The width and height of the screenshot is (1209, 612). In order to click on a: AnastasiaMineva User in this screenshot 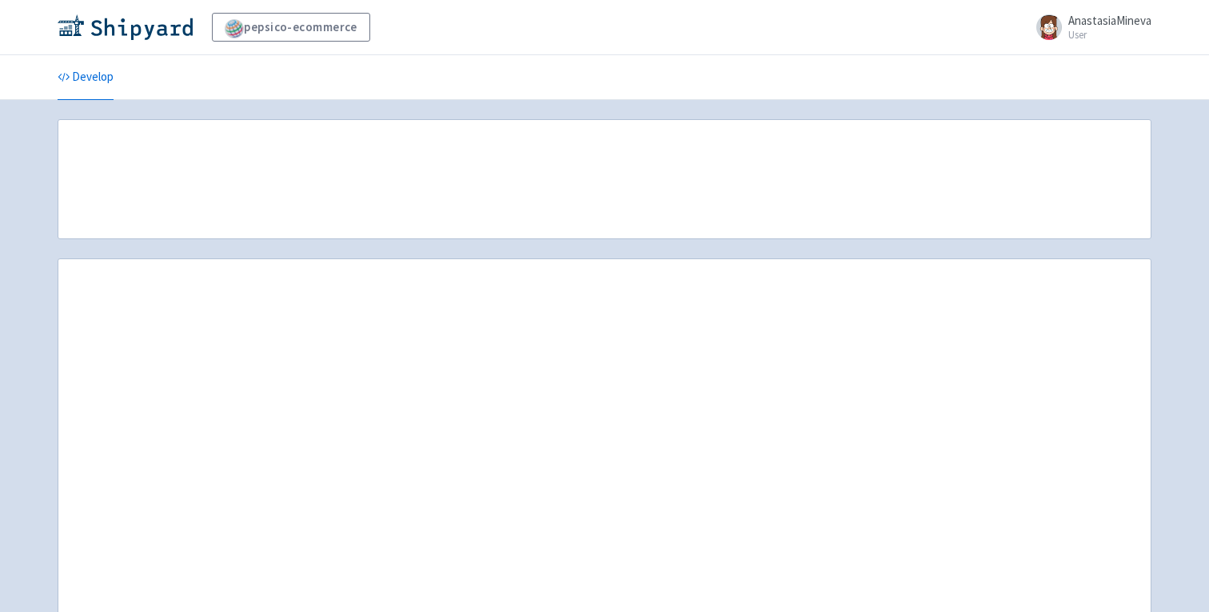, I will do `click(1089, 27)`.